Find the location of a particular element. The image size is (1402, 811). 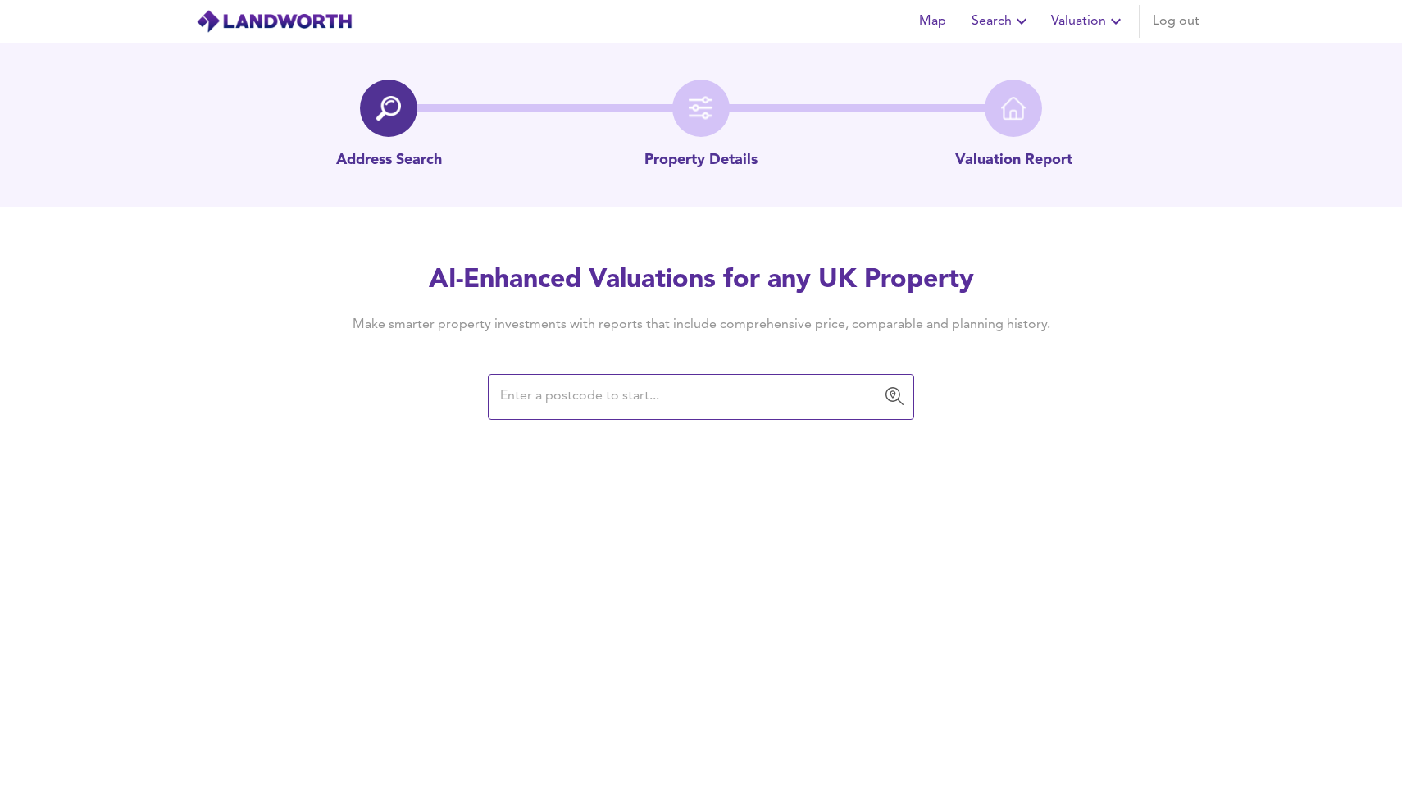

span: Map is located at coordinates (932, 21).